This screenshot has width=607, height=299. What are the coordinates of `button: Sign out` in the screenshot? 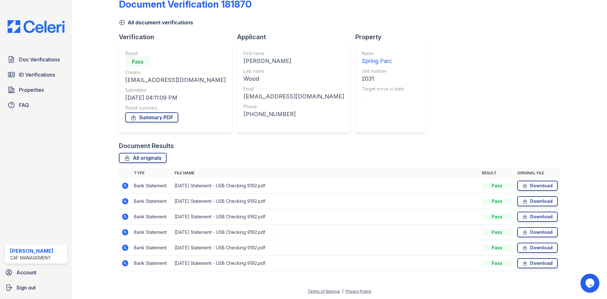 It's located at (36, 287).